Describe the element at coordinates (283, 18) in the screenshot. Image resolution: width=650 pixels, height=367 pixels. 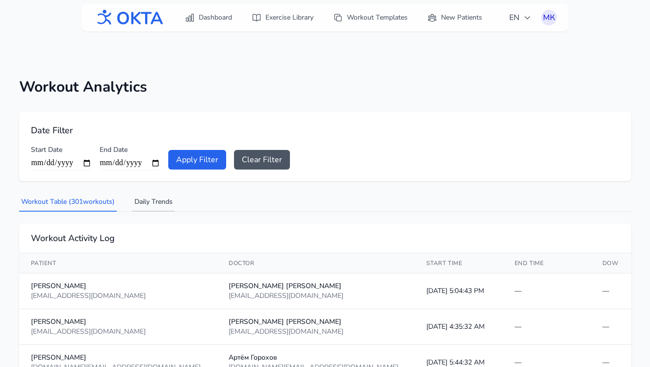
I see `a: Exercise Library` at that location.